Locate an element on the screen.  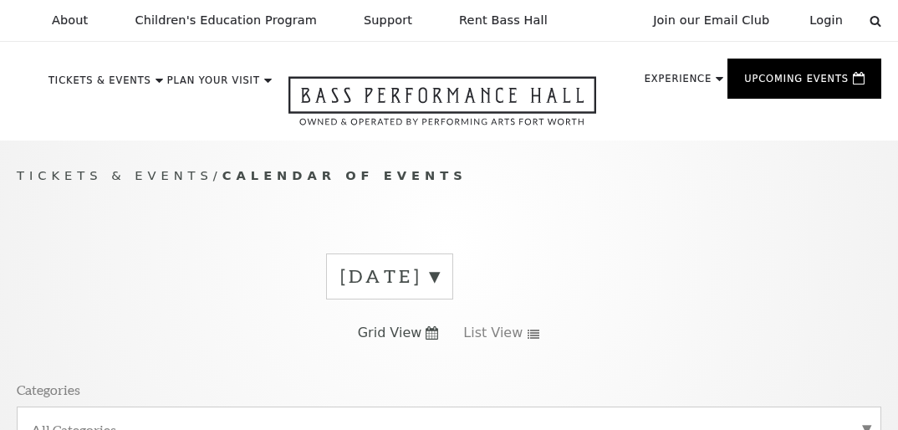
p: Children's Education Program is located at coordinates (226, 20).